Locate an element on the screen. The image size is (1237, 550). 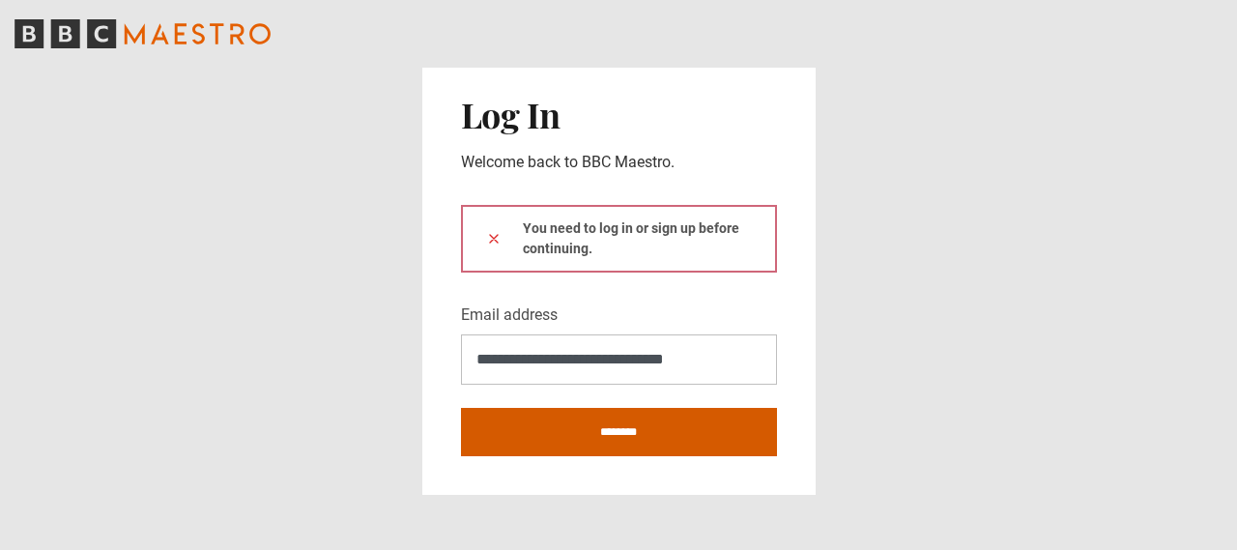
svg: BBC Maestro is located at coordinates (142, 34).